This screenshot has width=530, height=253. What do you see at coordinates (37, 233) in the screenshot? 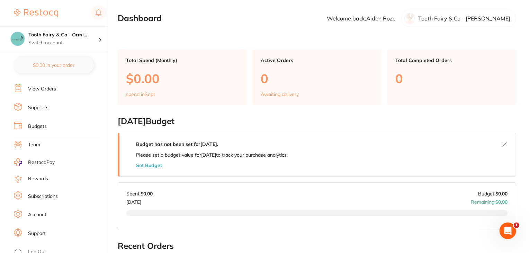
I see `a: Support` at bounding box center [37, 233].